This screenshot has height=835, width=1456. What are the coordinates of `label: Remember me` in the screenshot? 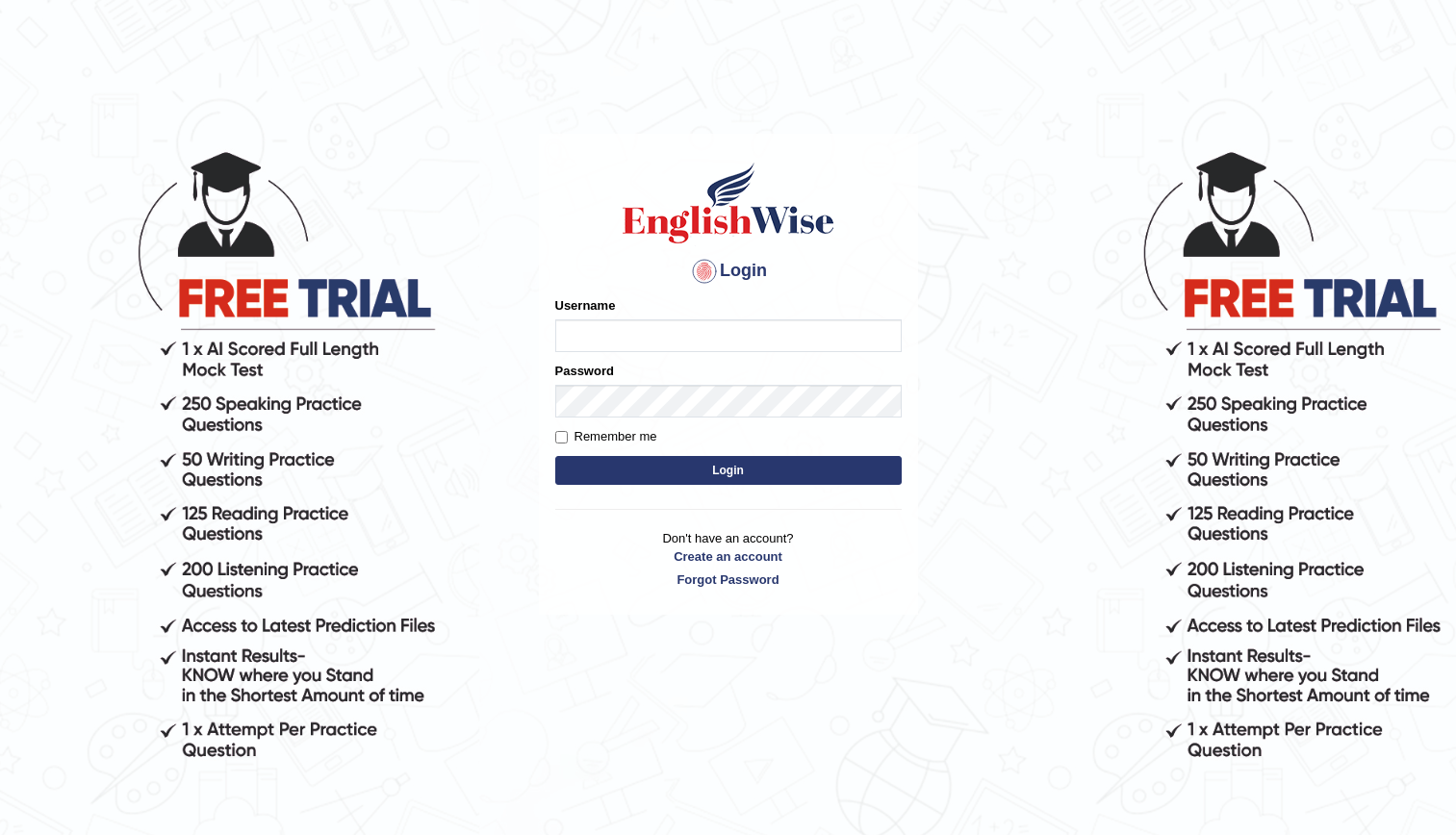 It's located at (606, 437).